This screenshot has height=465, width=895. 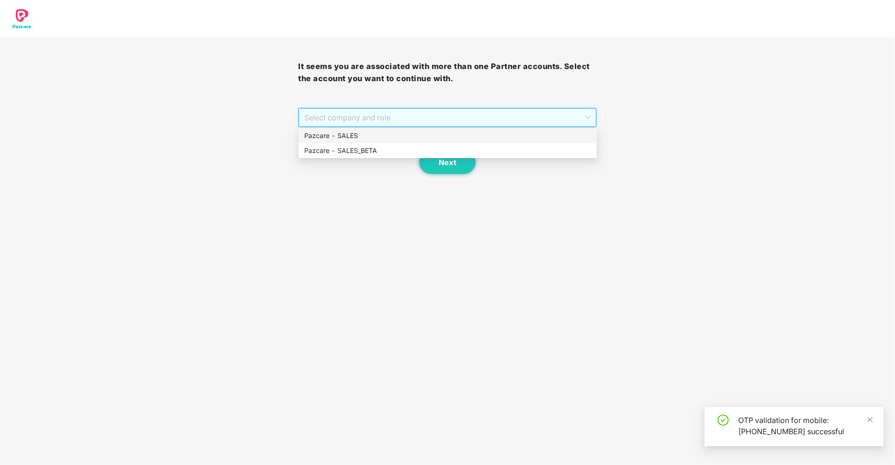 What do you see at coordinates (447, 118) in the screenshot?
I see `span: Select company and role` at bounding box center [447, 118].